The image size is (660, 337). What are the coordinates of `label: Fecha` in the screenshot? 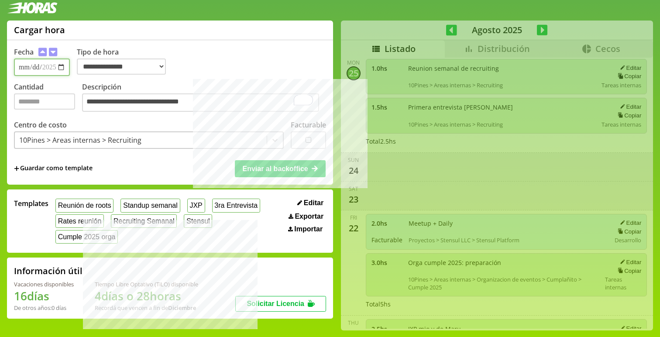 It's located at (24, 52).